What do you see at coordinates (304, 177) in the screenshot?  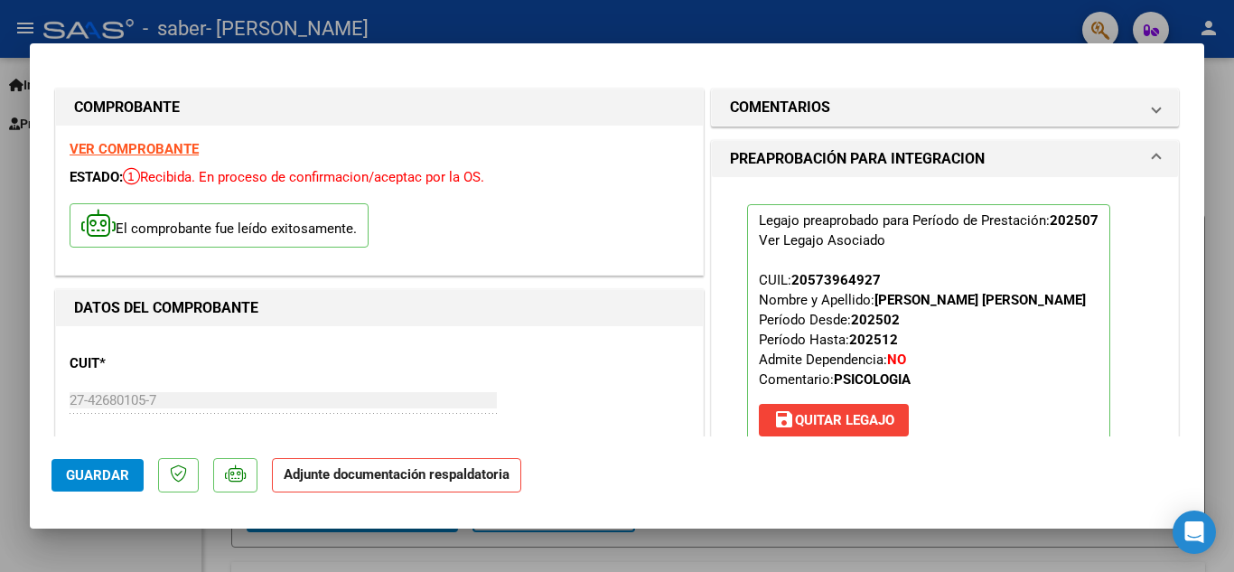 I see `span: Recibida. En proceso de confirmacion/aceptac por la OS.` at bounding box center [304, 177].